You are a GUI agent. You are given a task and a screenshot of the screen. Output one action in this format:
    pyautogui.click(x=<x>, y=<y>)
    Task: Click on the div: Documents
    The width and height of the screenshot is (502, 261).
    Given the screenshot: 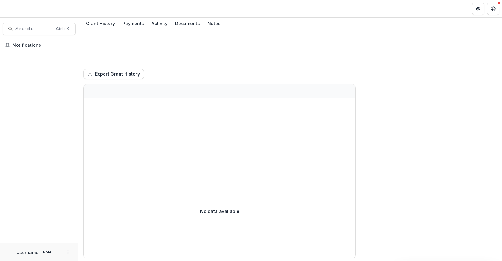 What is the action you would take?
    pyautogui.click(x=187, y=23)
    